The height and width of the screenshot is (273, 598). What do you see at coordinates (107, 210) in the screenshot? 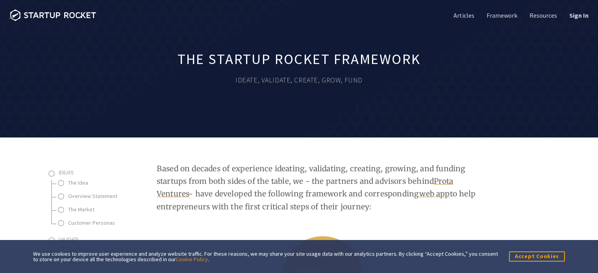
I see `a: The Market` at bounding box center [107, 210].